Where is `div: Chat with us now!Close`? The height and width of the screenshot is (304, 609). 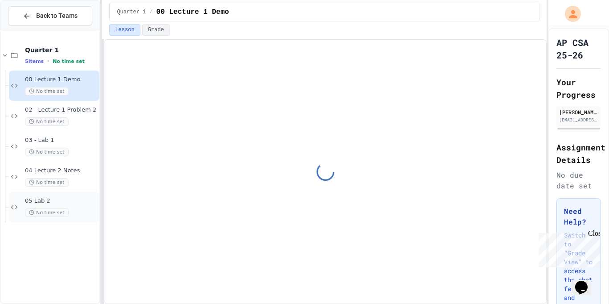
div: Chat with us now!Close is located at coordinates (33, 30).